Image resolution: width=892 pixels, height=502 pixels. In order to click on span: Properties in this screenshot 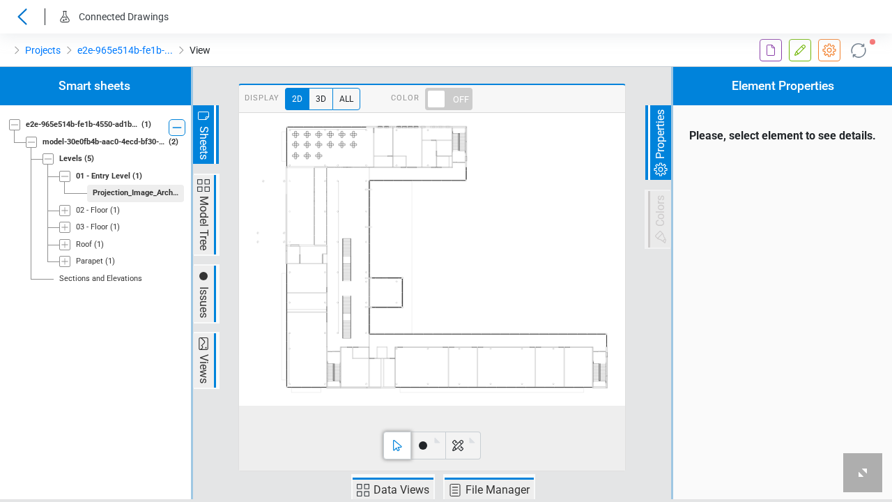, I will do `click(660, 134)`.